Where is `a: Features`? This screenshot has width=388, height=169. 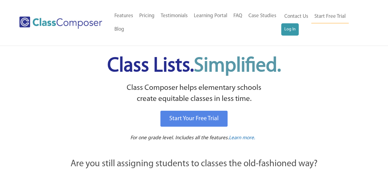
a: Features is located at coordinates (124, 16).